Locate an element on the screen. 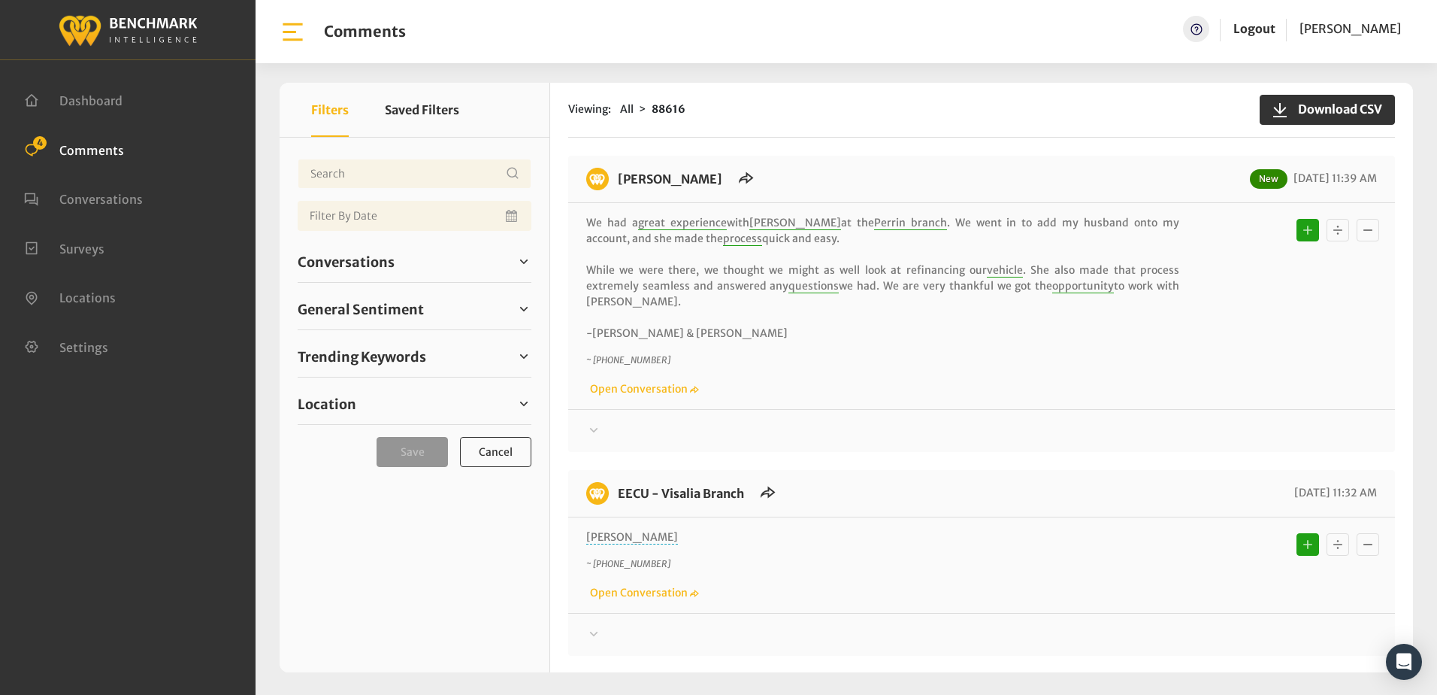 The width and height of the screenshot is (1437, 695). p: We had a with at the . We went in to add my husband onto my account, and she made the quick and e... is located at coordinates (883, 278).